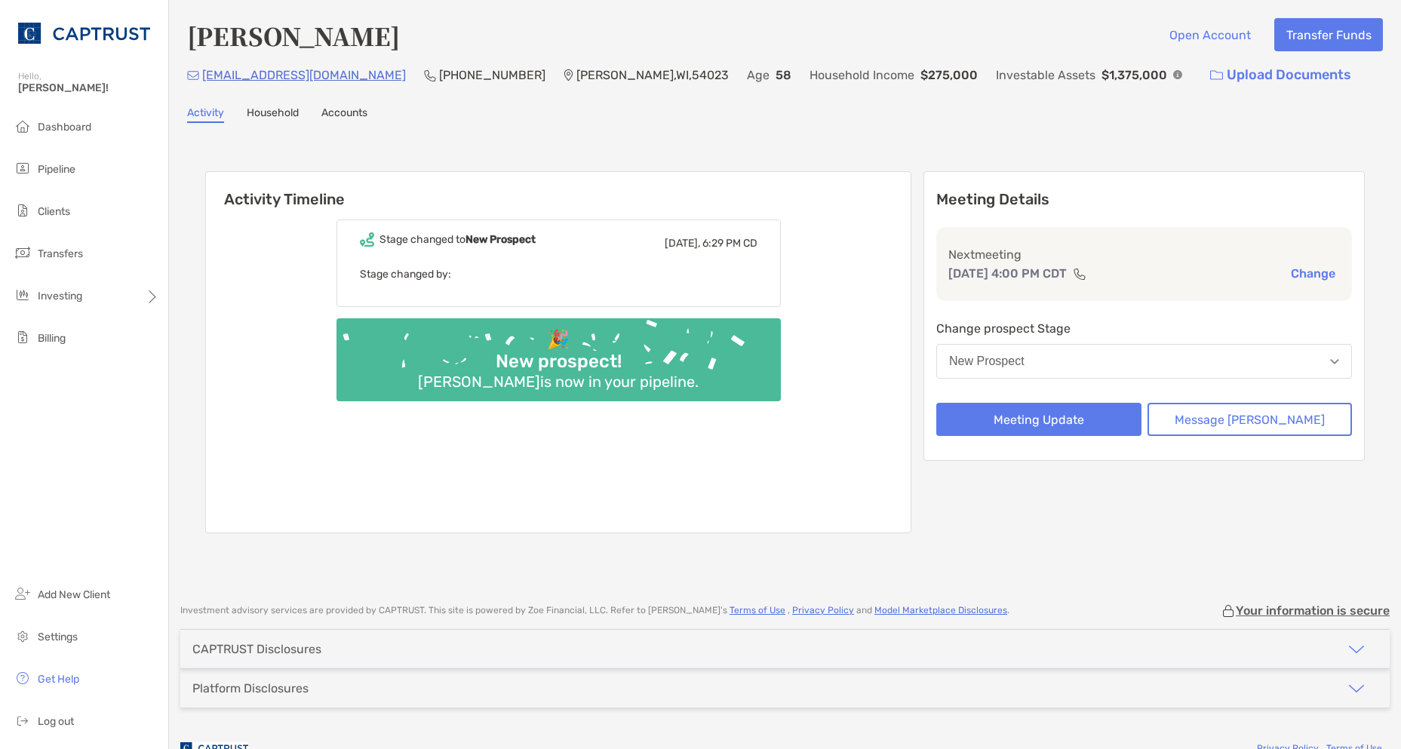 This screenshot has height=749, width=1401. What do you see at coordinates (558, 274) in the screenshot?
I see `p: Stage changed by:` at bounding box center [558, 274].